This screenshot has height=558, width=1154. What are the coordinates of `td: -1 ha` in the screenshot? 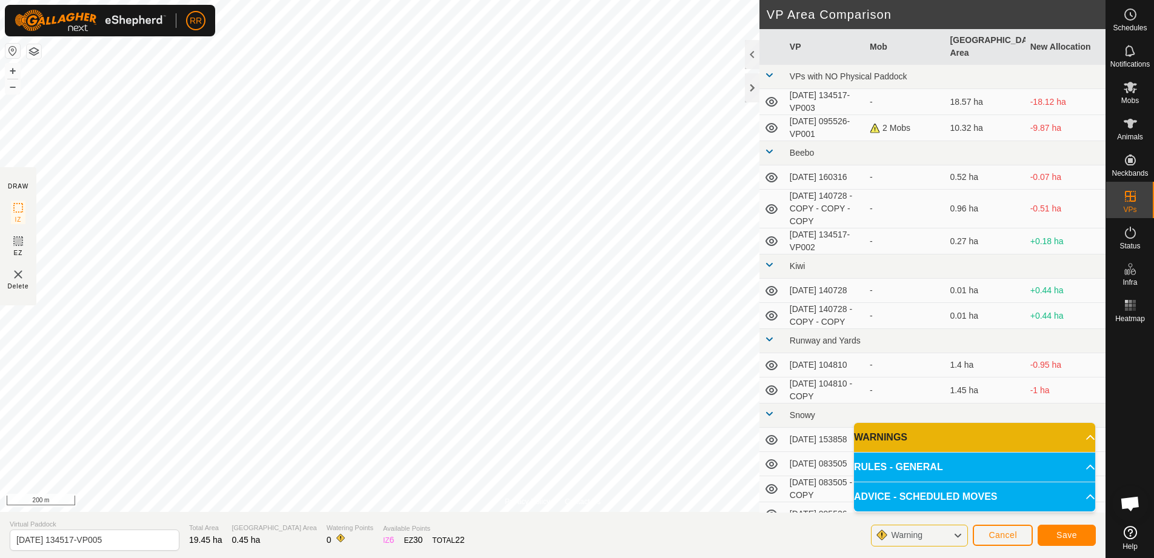 It's located at (1066, 390).